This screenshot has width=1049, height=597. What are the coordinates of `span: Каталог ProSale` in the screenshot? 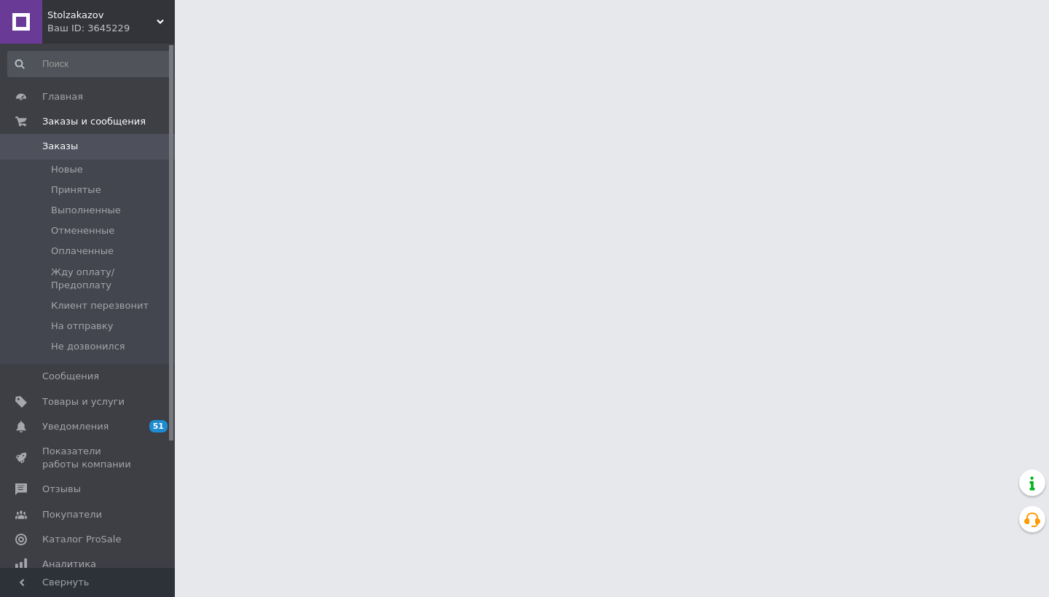 It's located at (82, 540).